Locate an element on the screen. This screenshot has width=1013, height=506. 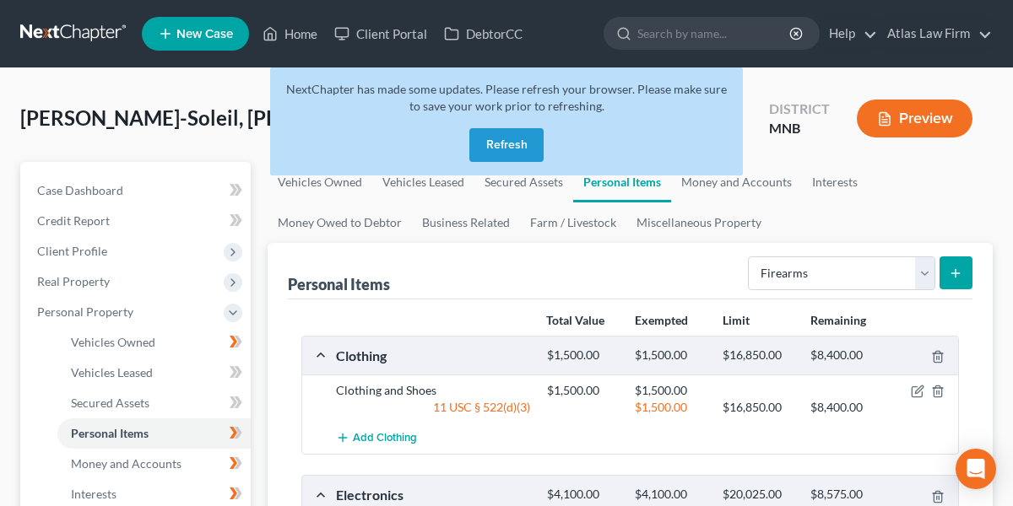
a: Personal Items is located at coordinates (154, 434).